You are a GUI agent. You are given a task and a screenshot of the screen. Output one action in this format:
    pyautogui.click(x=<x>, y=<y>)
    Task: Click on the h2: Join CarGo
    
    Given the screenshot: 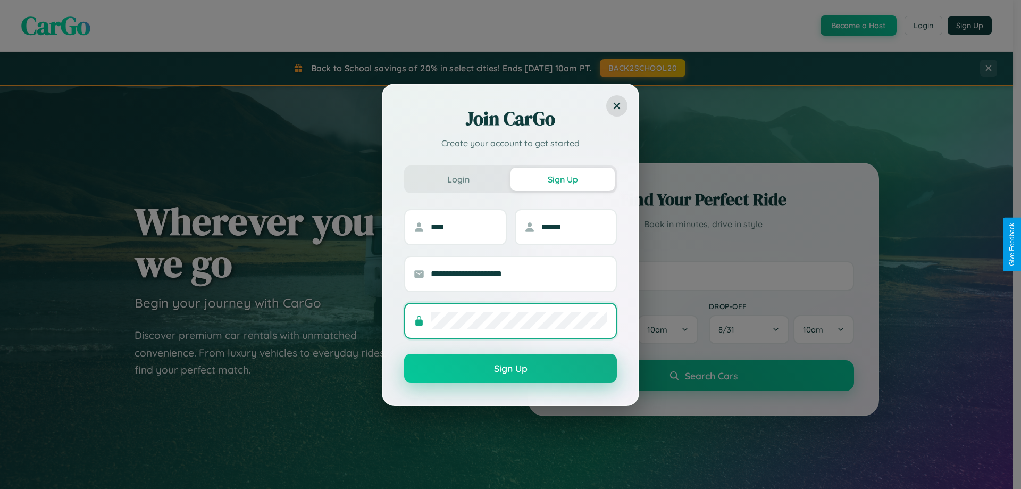 What is the action you would take?
    pyautogui.click(x=510, y=119)
    